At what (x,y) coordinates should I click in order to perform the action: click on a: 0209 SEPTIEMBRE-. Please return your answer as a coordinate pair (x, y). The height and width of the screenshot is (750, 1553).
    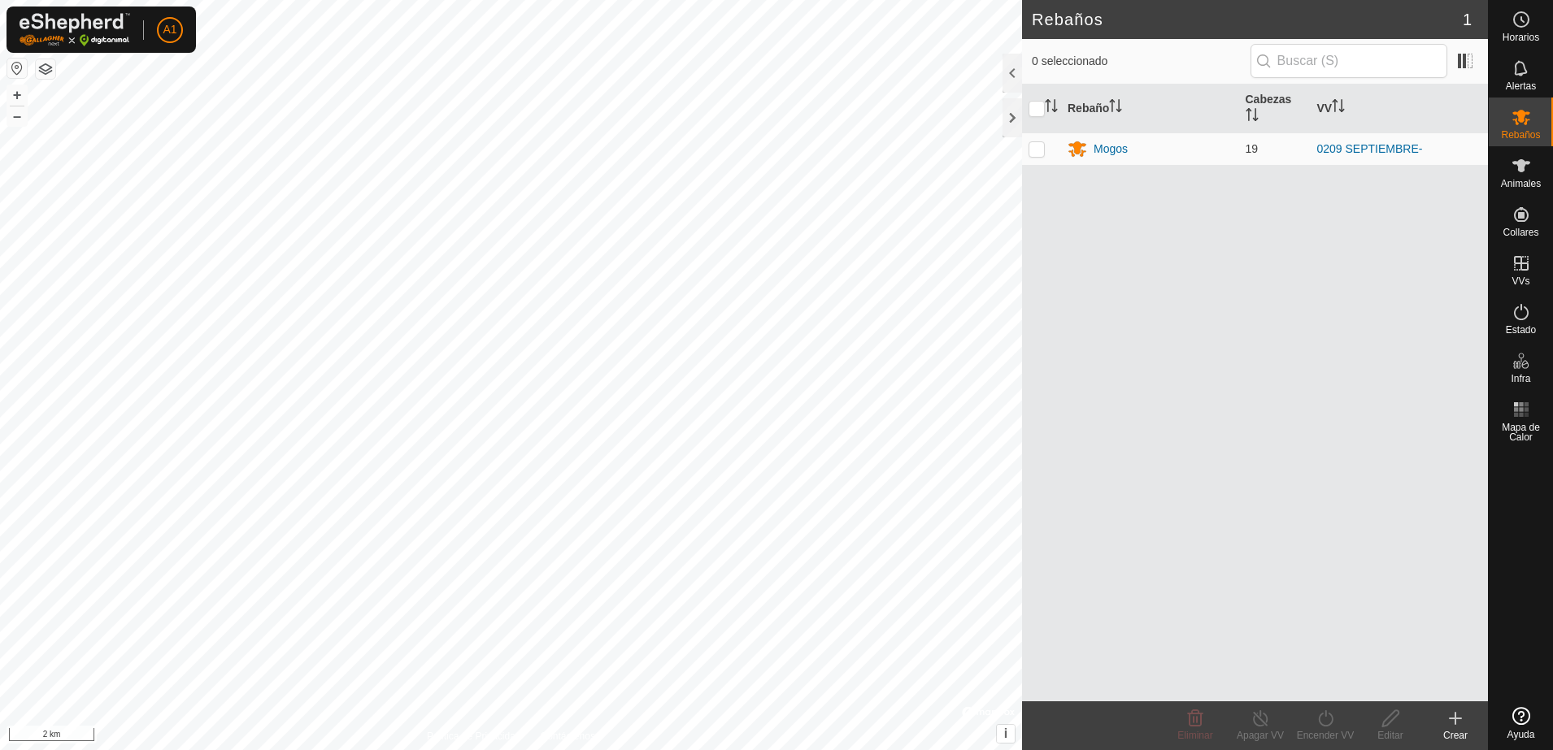
    Looking at the image, I should click on (1370, 149).